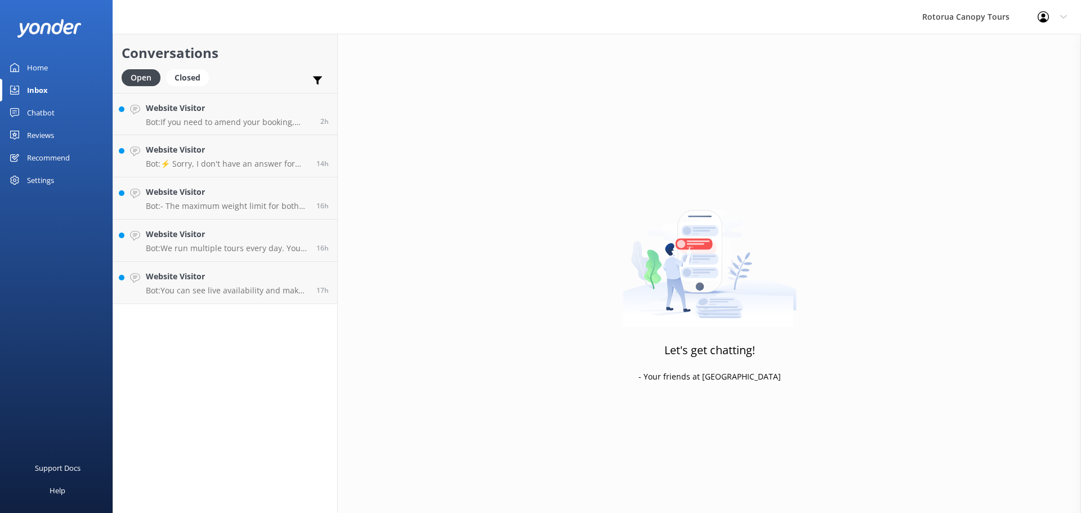  Describe the element at coordinates (188, 78) in the screenshot. I see `div: Closed` at that location.